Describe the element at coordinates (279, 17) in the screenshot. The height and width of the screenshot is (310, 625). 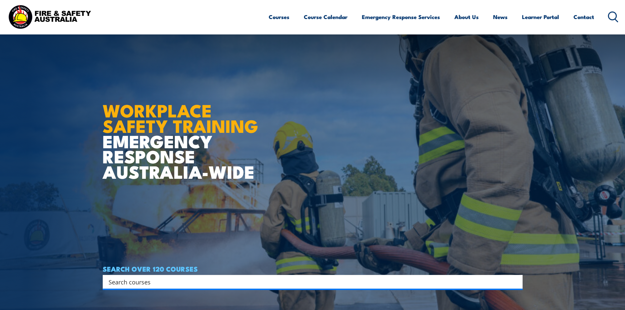
I see `a: Courses` at that location.